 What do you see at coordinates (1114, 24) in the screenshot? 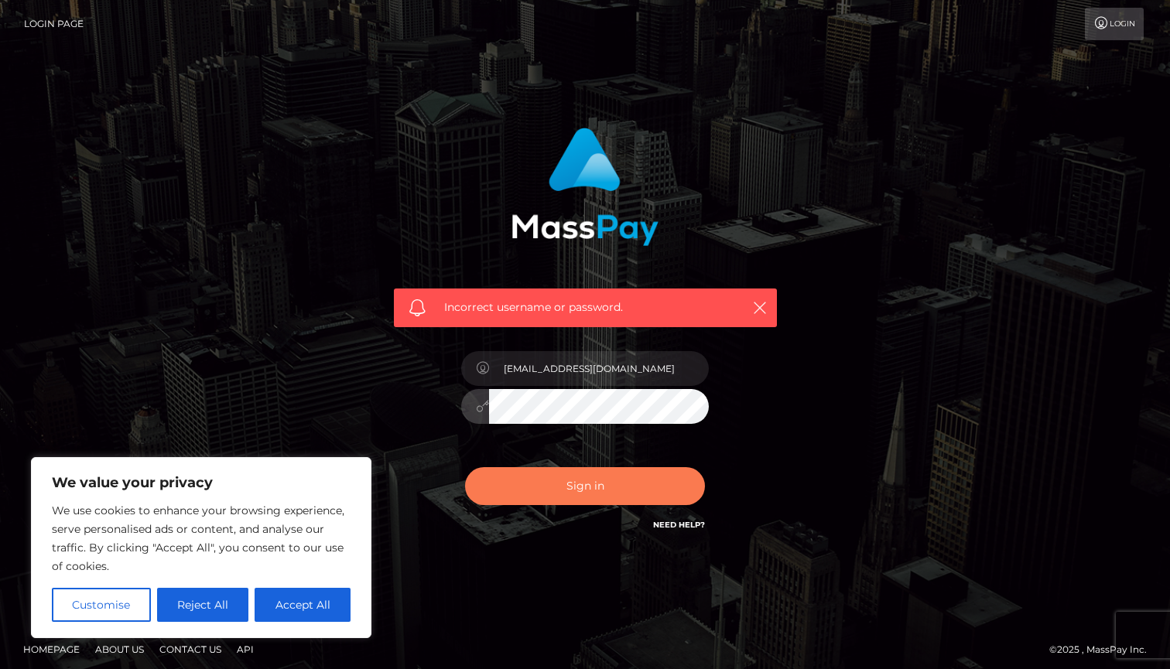
I see `a: Login` at bounding box center [1114, 24].